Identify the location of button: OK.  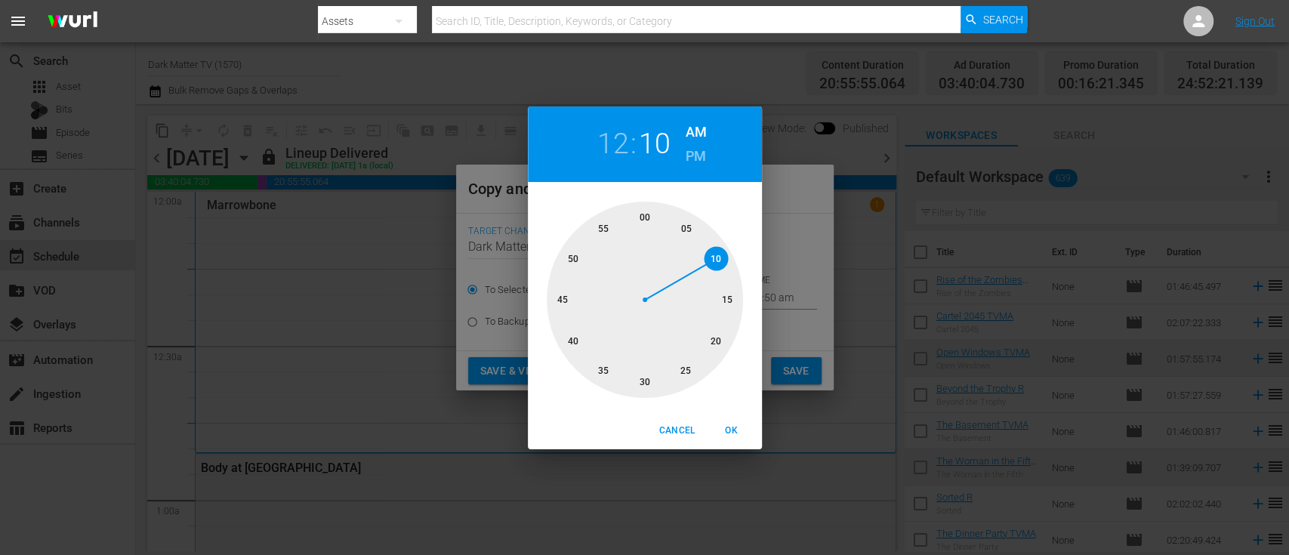
(732, 430).